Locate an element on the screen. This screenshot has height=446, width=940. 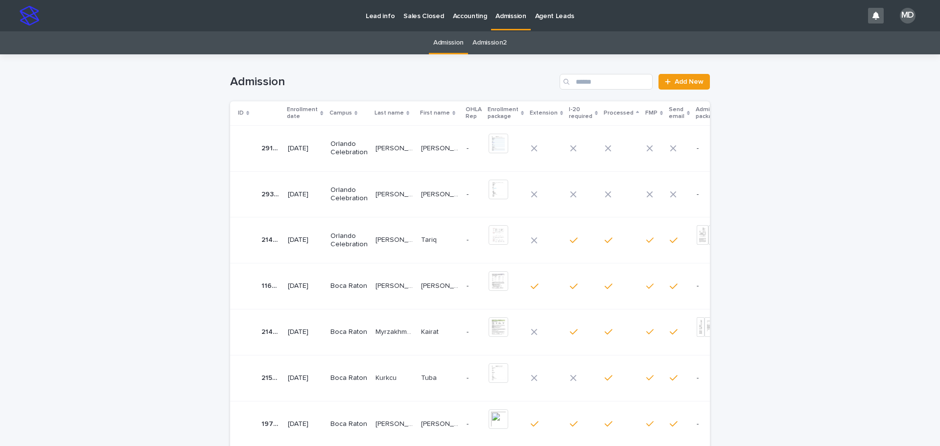
p: Kairat is located at coordinates (431, 331).